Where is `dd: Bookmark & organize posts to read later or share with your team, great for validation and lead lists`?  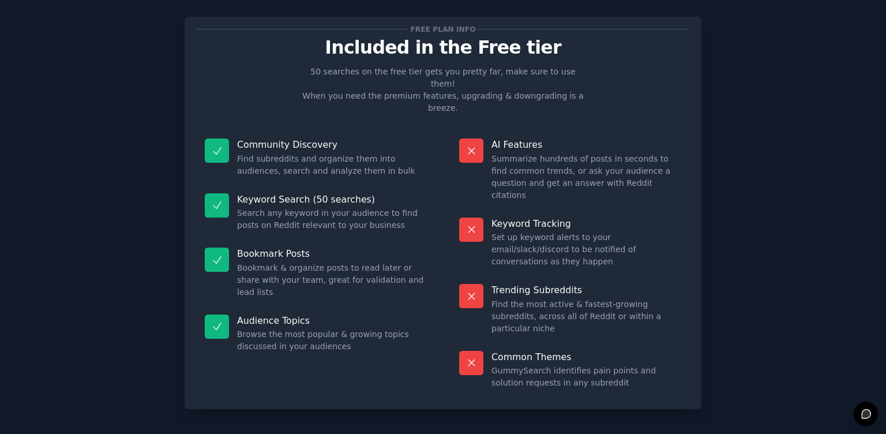 dd: Bookmark & organize posts to read later or share with your team, great for validation and lead lists is located at coordinates (332, 280).